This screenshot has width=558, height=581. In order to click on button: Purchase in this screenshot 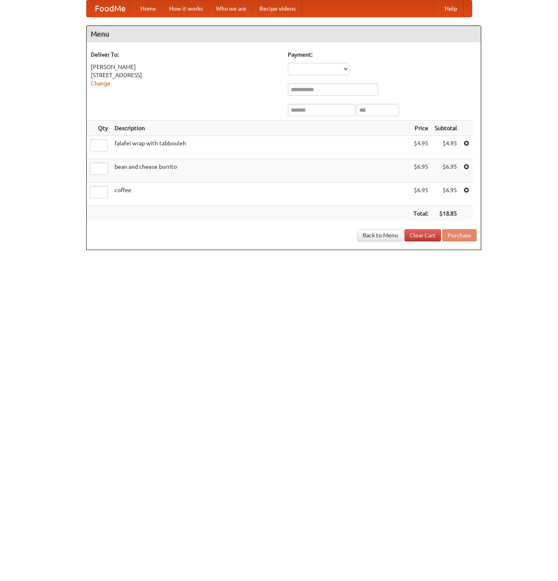, I will do `click(460, 235)`.